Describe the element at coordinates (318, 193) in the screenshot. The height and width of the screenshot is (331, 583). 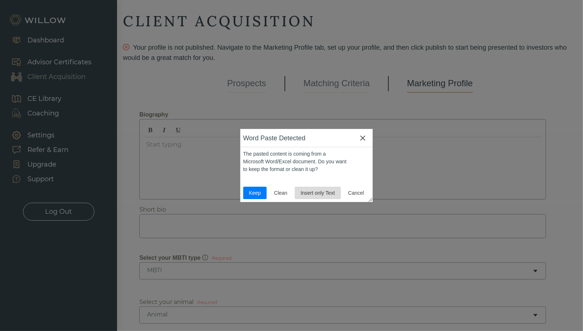
I see `span: Insert only Text` at that location.